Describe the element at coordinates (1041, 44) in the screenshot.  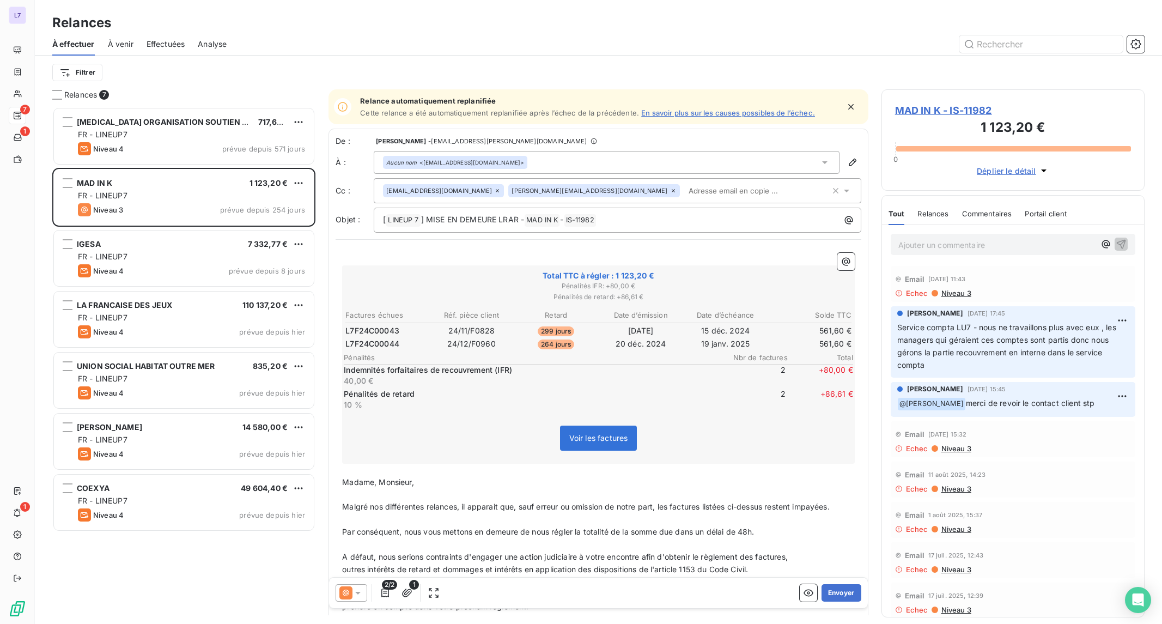
I see `input: Rechercher` at that location.